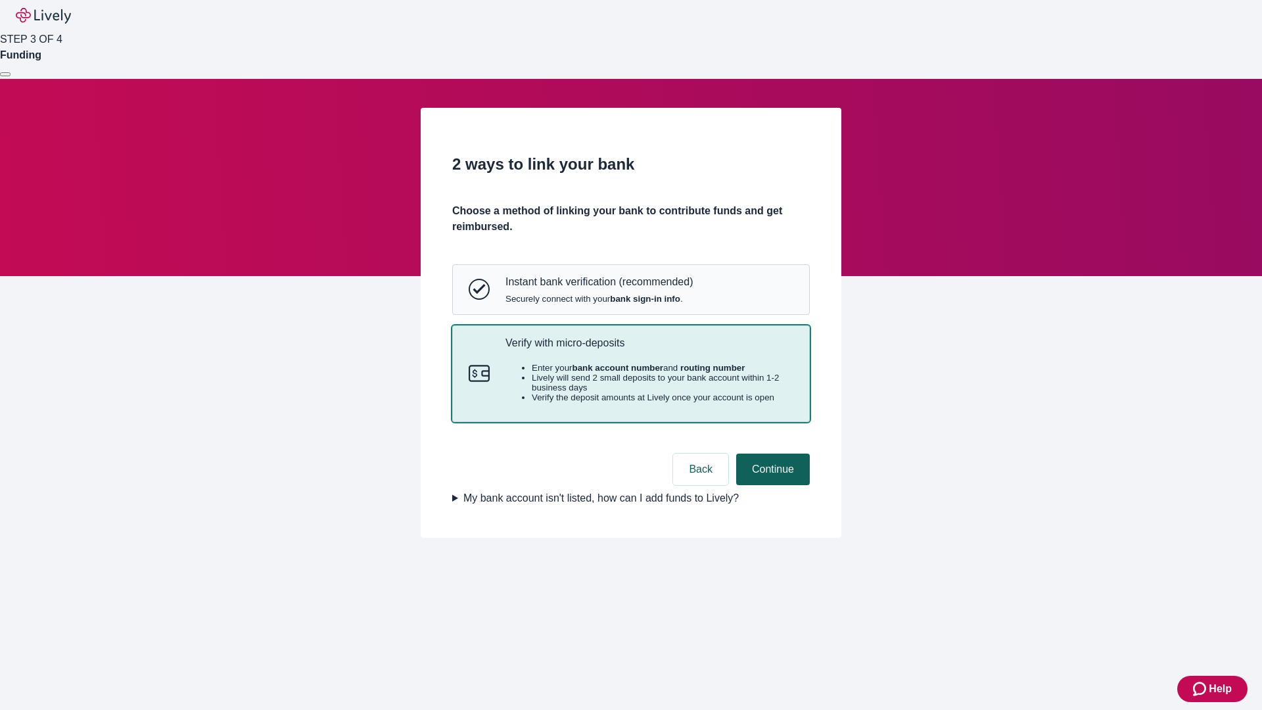  What do you see at coordinates (631, 289) in the screenshot?
I see `button: Instant bank verificationInstant bank verification (recommended)Securely connect with yourbank si...` at bounding box center [631, 289].